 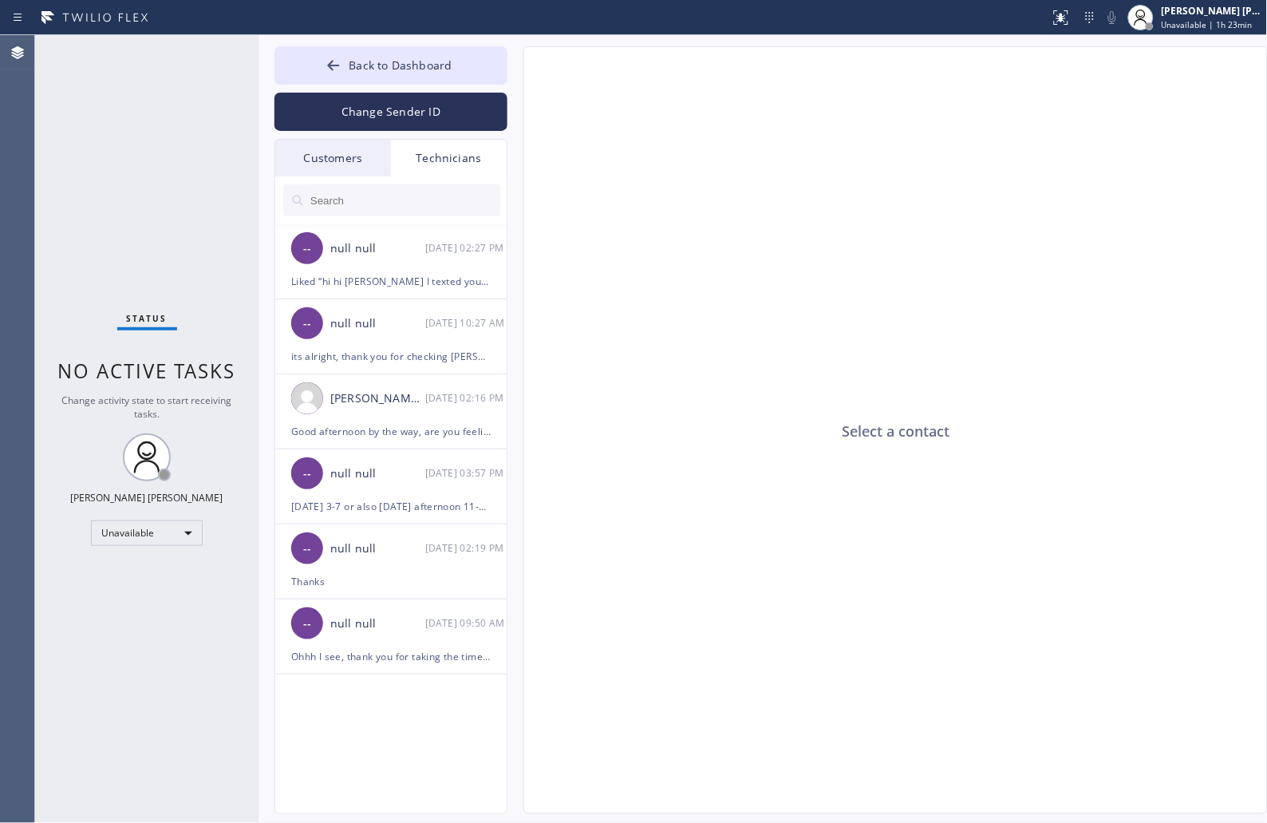 What do you see at coordinates (405, 200) in the screenshot?
I see `input: Search` at bounding box center [405, 200].